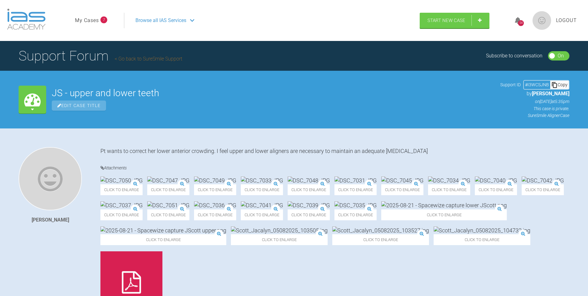 This screenshot has width=588, height=296. I want to click on img: DSC_7034.JPG, so click(449, 180).